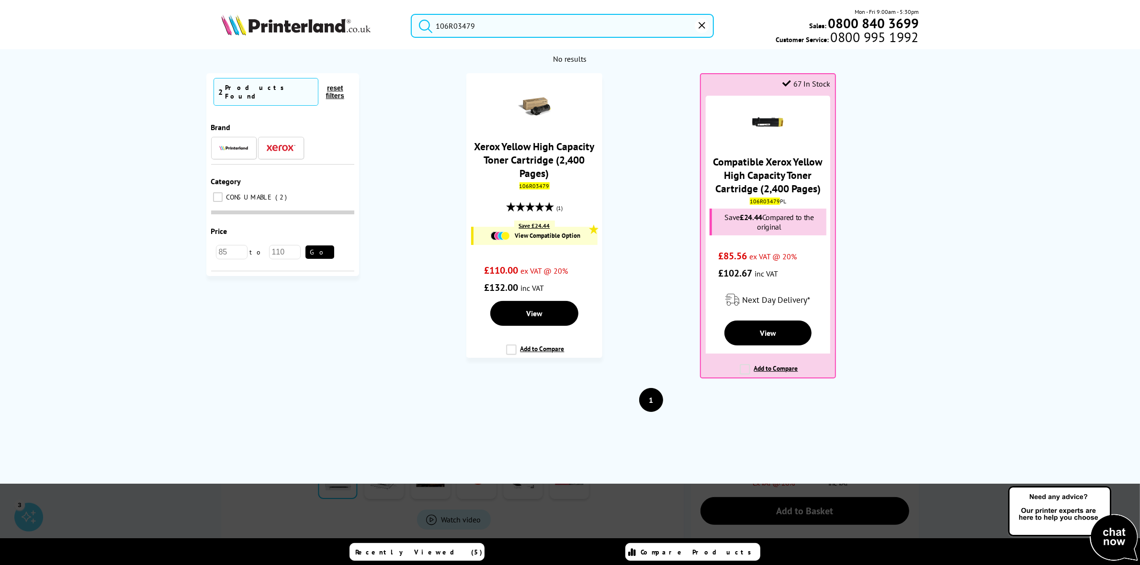  I want to click on a: Compare Products, so click(693, 552).